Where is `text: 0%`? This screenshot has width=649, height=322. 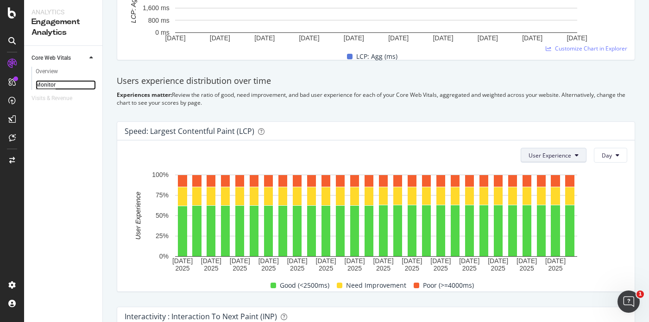
text: 0% is located at coordinates (164, 257).